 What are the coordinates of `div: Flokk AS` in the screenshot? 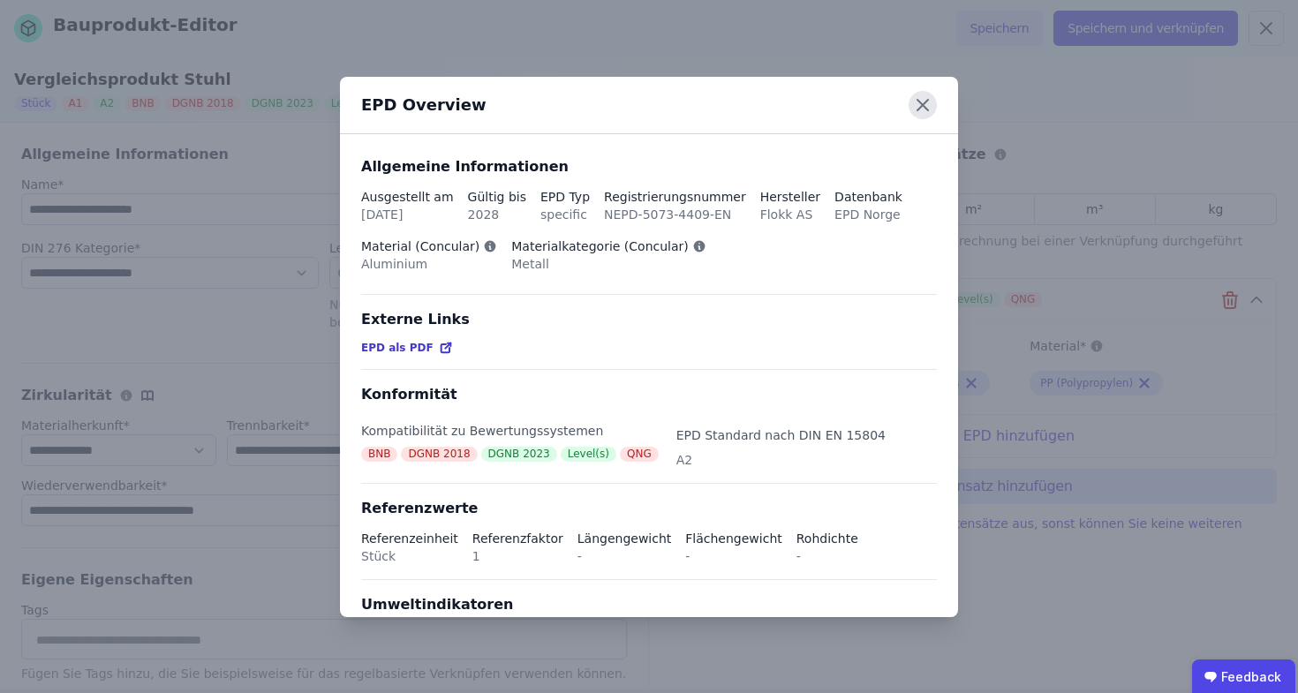 It's located at (790, 215).